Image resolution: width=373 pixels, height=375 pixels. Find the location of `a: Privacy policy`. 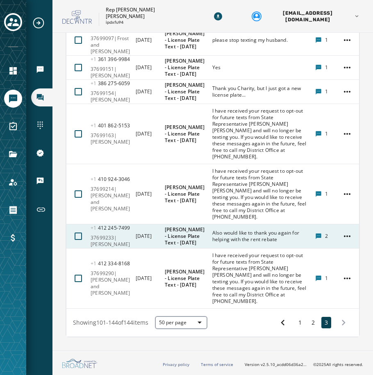

a: Privacy policy is located at coordinates (176, 364).